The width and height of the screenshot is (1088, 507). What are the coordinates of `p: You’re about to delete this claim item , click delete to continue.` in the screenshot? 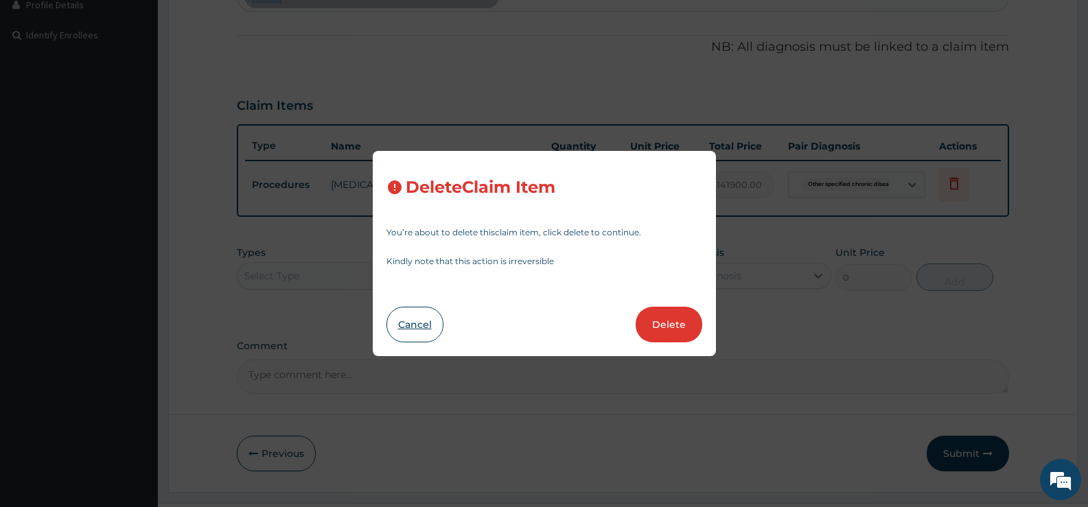 It's located at (544, 233).